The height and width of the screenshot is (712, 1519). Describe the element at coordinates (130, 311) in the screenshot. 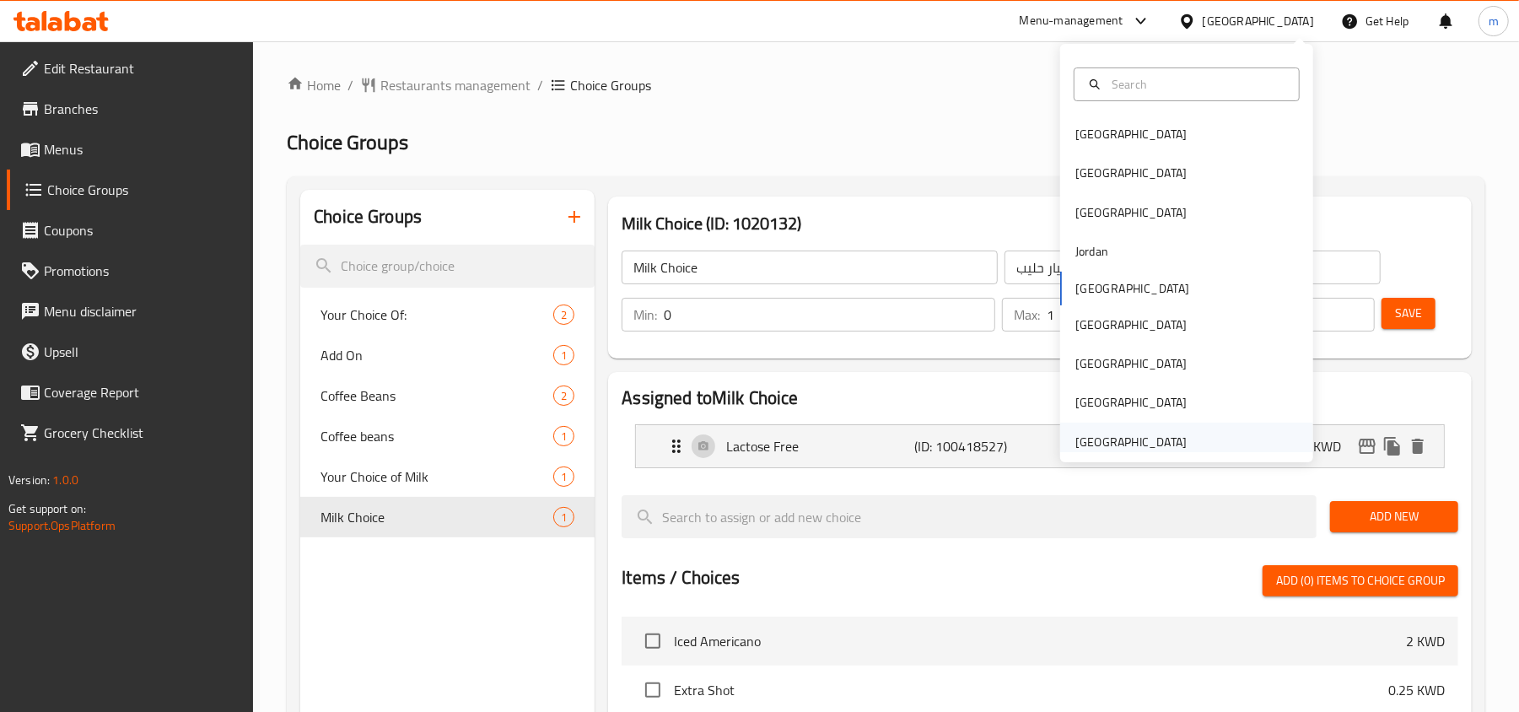

I see `a: Menu disclaimer` at that location.